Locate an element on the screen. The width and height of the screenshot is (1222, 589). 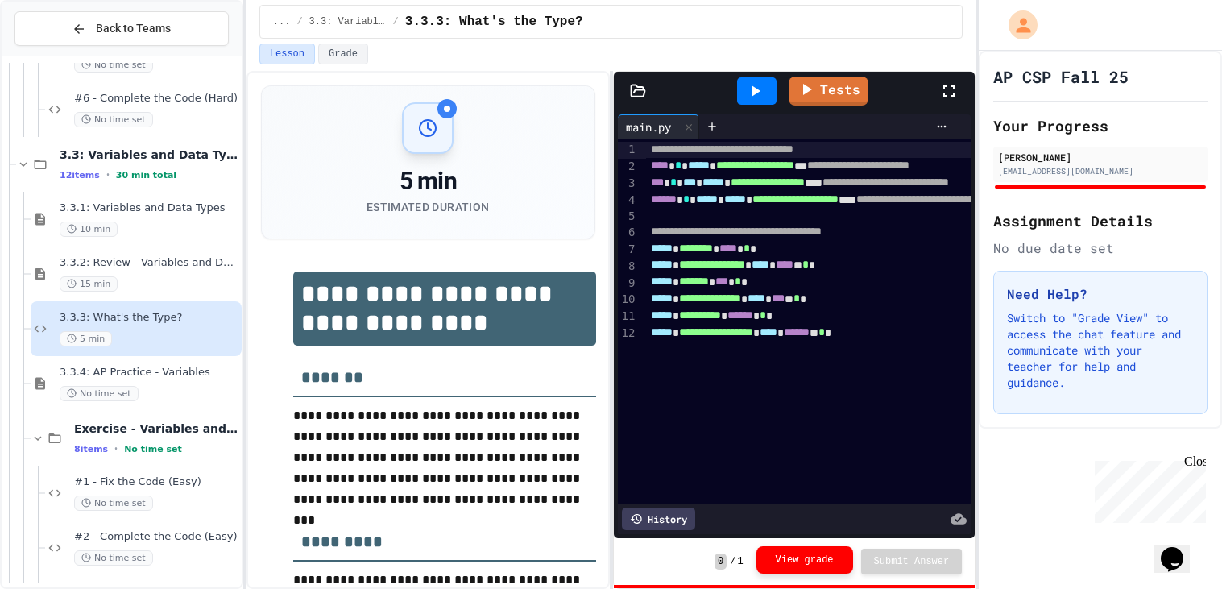
span: 3.3.1: Variables and Data Types is located at coordinates (149, 208).